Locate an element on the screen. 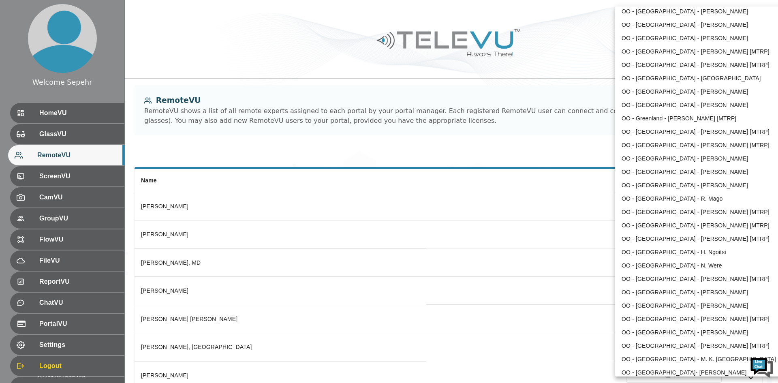  div: Minimize live chat window is located at coordinates (143, 14).